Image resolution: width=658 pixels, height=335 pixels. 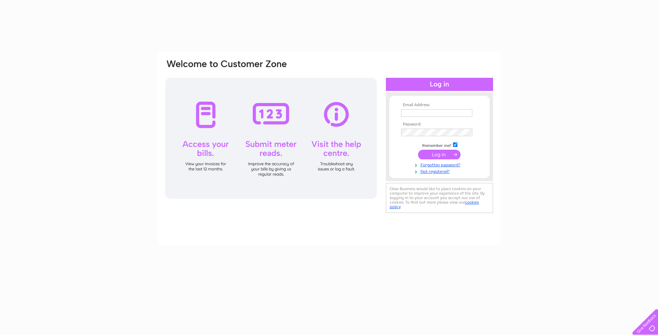 I want to click on div: Clear Business would like to place cookies on your computer to improve your experience of the sit..., so click(x=440, y=198).